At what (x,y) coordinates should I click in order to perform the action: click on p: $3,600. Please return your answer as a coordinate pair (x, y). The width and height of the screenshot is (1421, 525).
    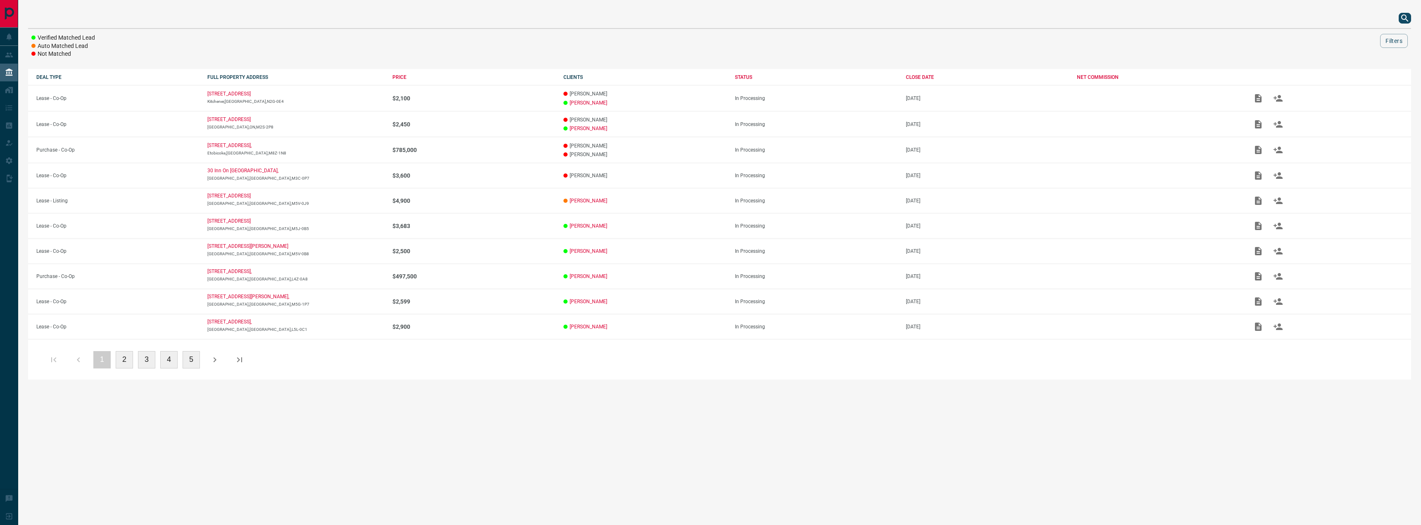
    Looking at the image, I should click on (474, 176).